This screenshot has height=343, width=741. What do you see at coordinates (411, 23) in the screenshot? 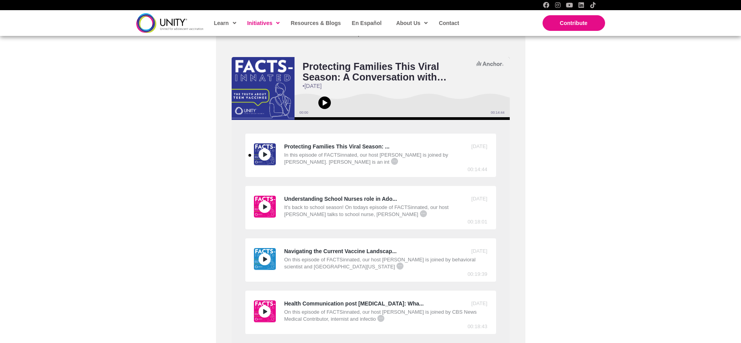
I see `span: About Us` at bounding box center [411, 23].